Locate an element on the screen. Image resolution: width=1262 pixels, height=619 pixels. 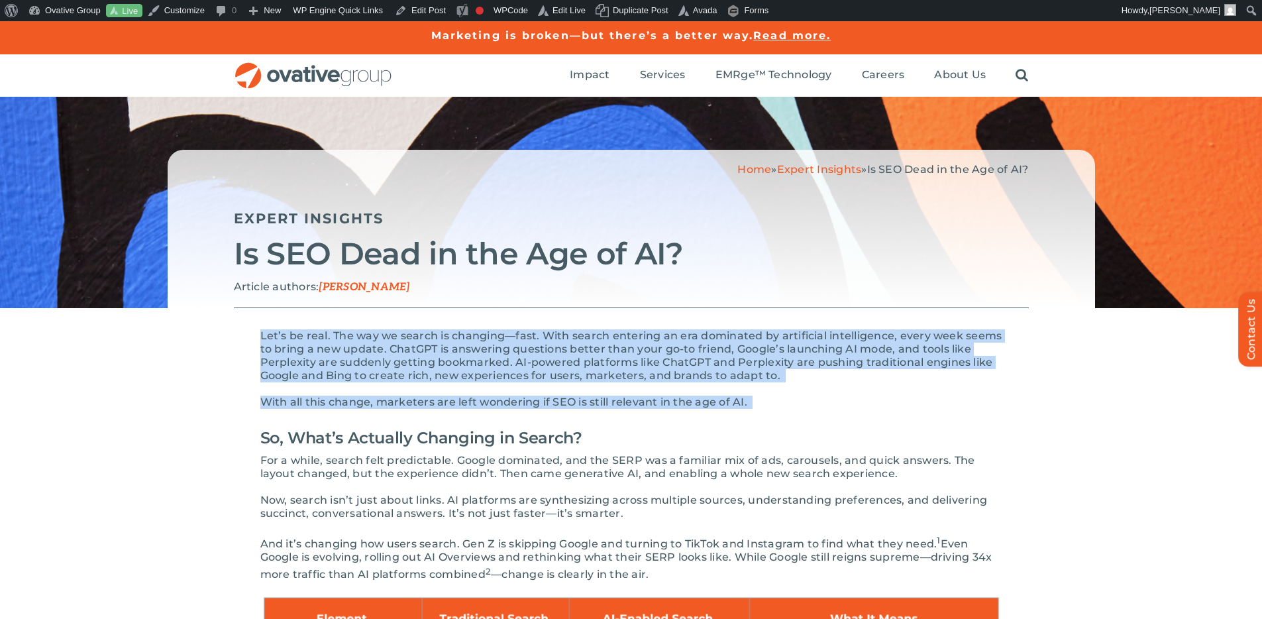
a: Marketing is broken—but there’s a better way. is located at coordinates (592, 35).